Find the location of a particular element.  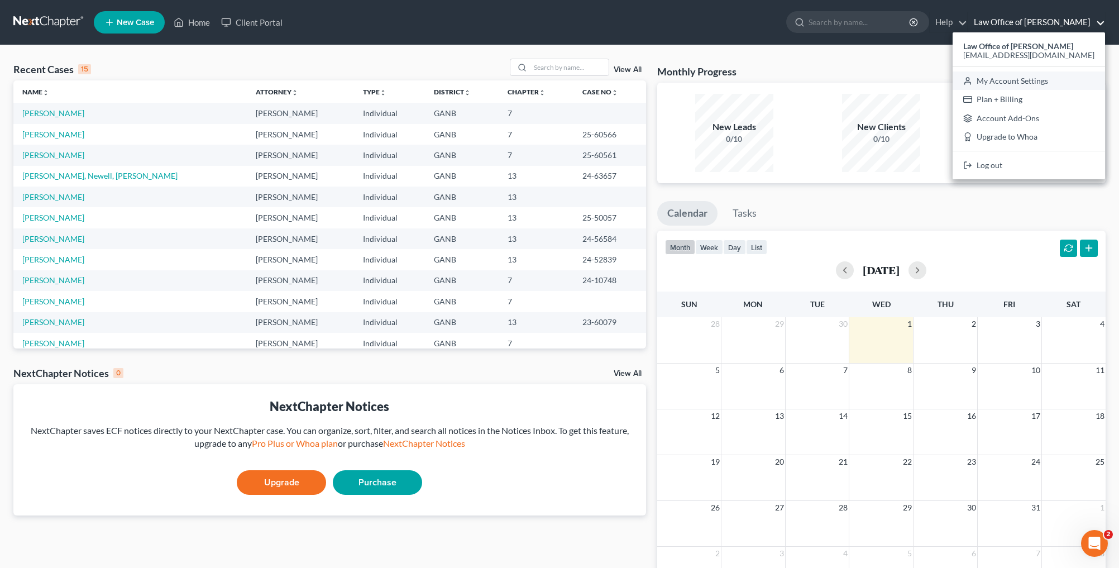

span: 24 is located at coordinates (1036, 462).